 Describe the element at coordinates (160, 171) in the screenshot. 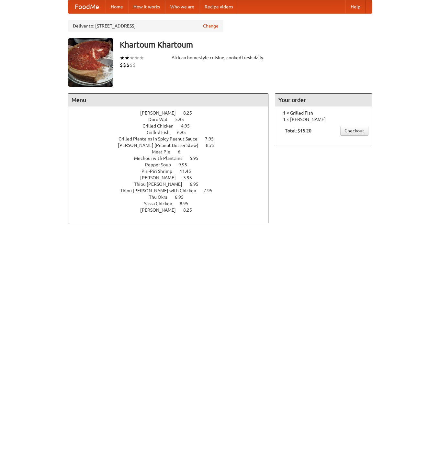

I see `span: Piri-Piri Shrimp` at that location.